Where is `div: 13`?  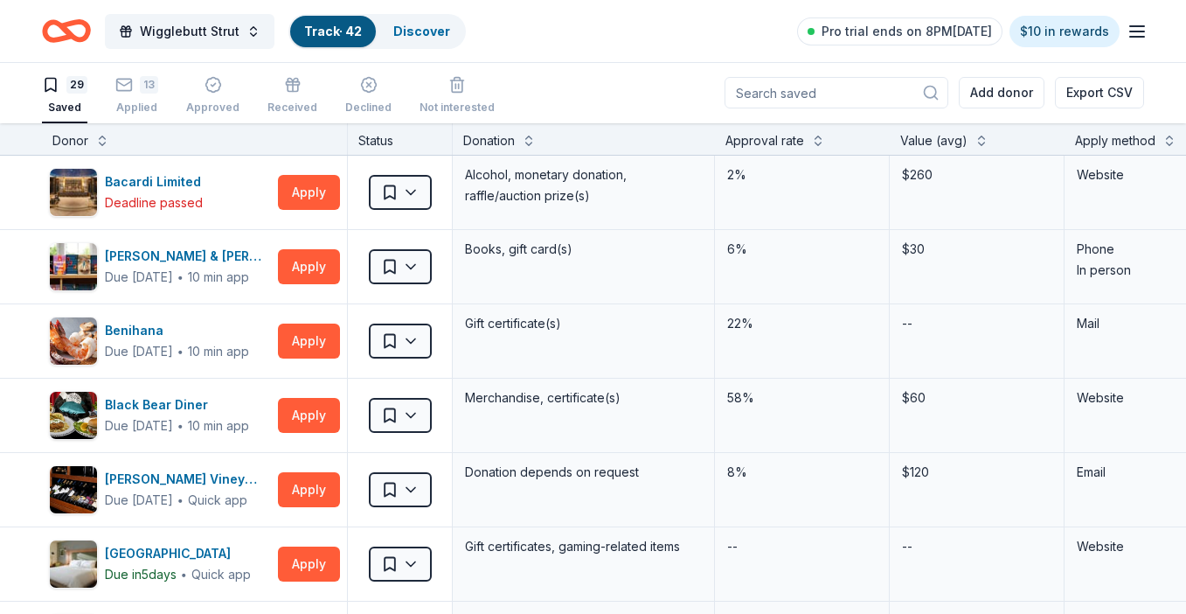
div: 13 is located at coordinates (149, 85).